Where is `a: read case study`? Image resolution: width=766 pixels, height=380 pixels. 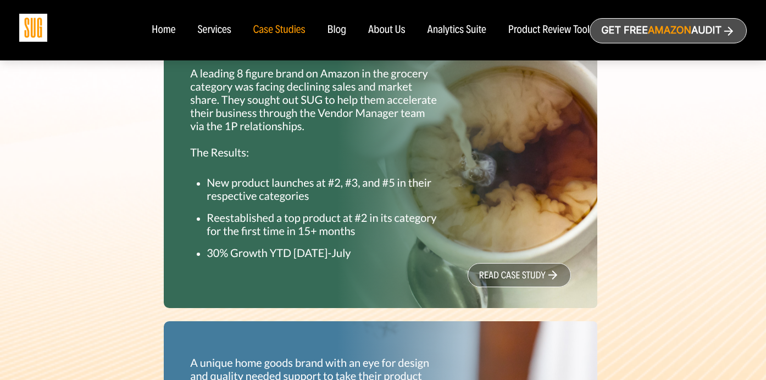
a: read case study is located at coordinates (519, 275).